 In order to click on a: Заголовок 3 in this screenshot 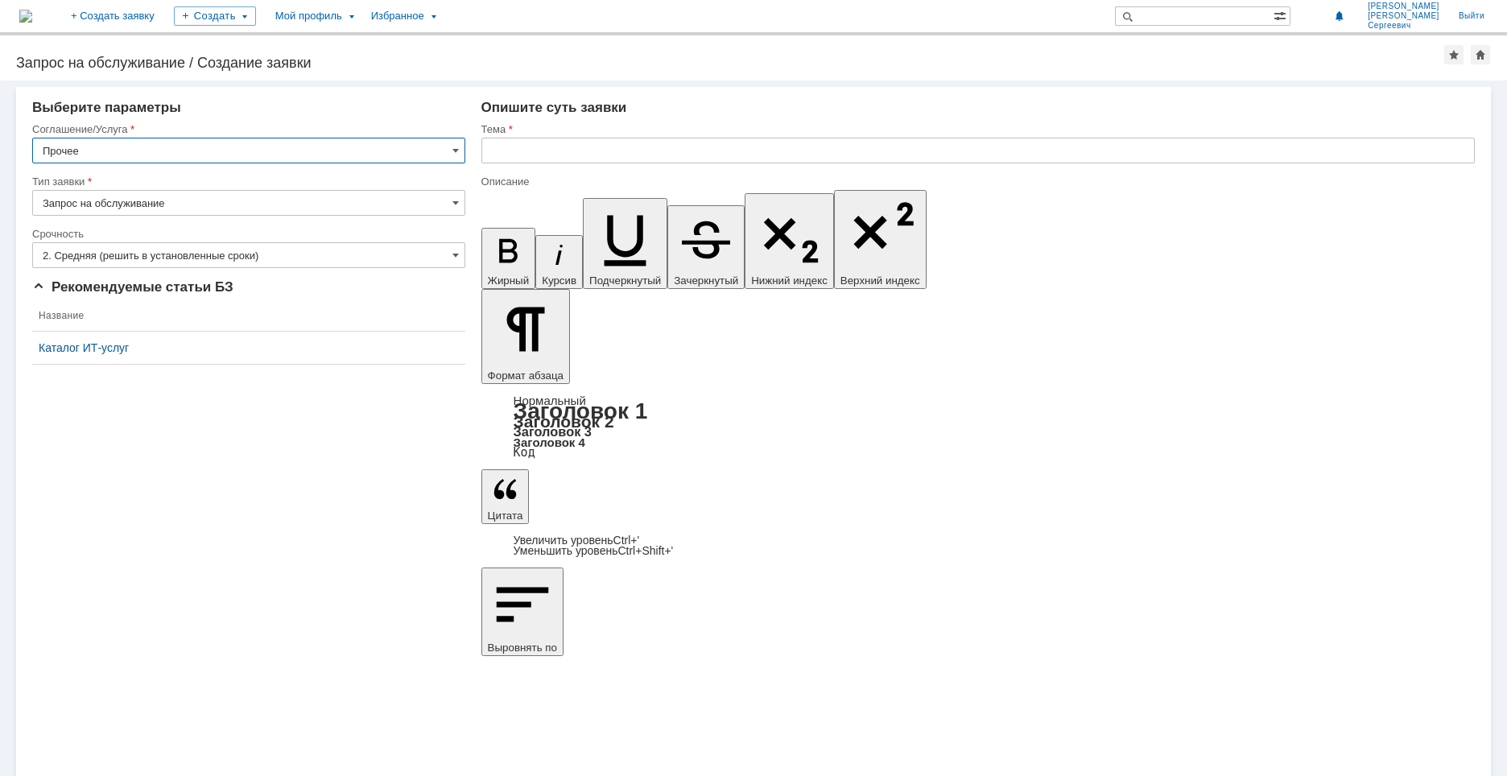, I will do `click(552, 431)`.